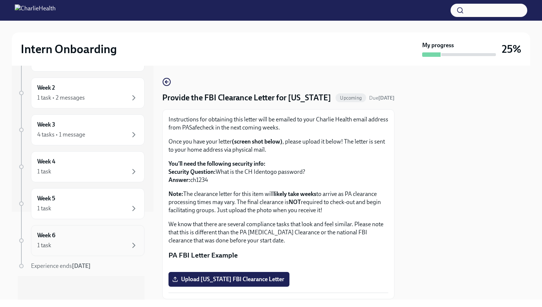 The height and width of the screenshot is (307, 542). Describe the element at coordinates (278, 232) in the screenshot. I see `p: We know that there are several compliance tasks that look and feel similar. Please note that this...` at that location.